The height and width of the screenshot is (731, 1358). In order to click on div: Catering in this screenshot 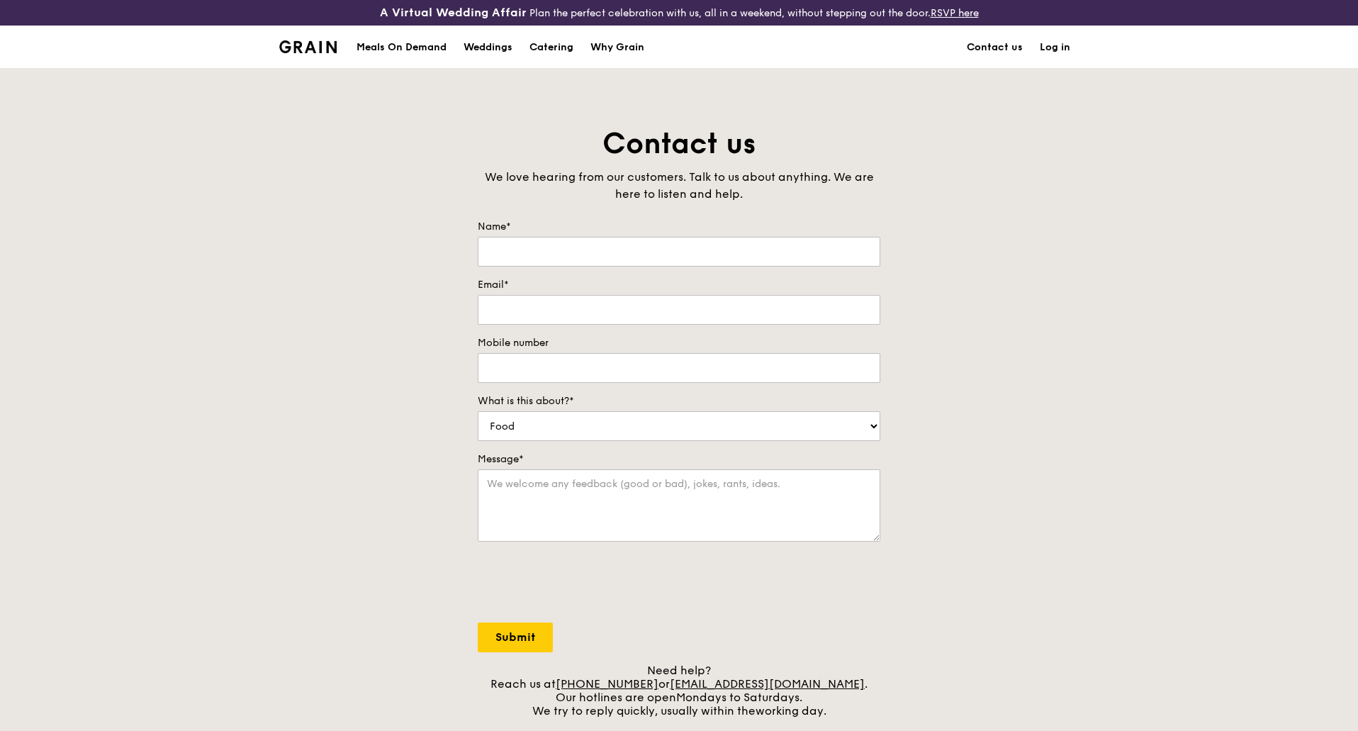, I will do `click(551, 47)`.